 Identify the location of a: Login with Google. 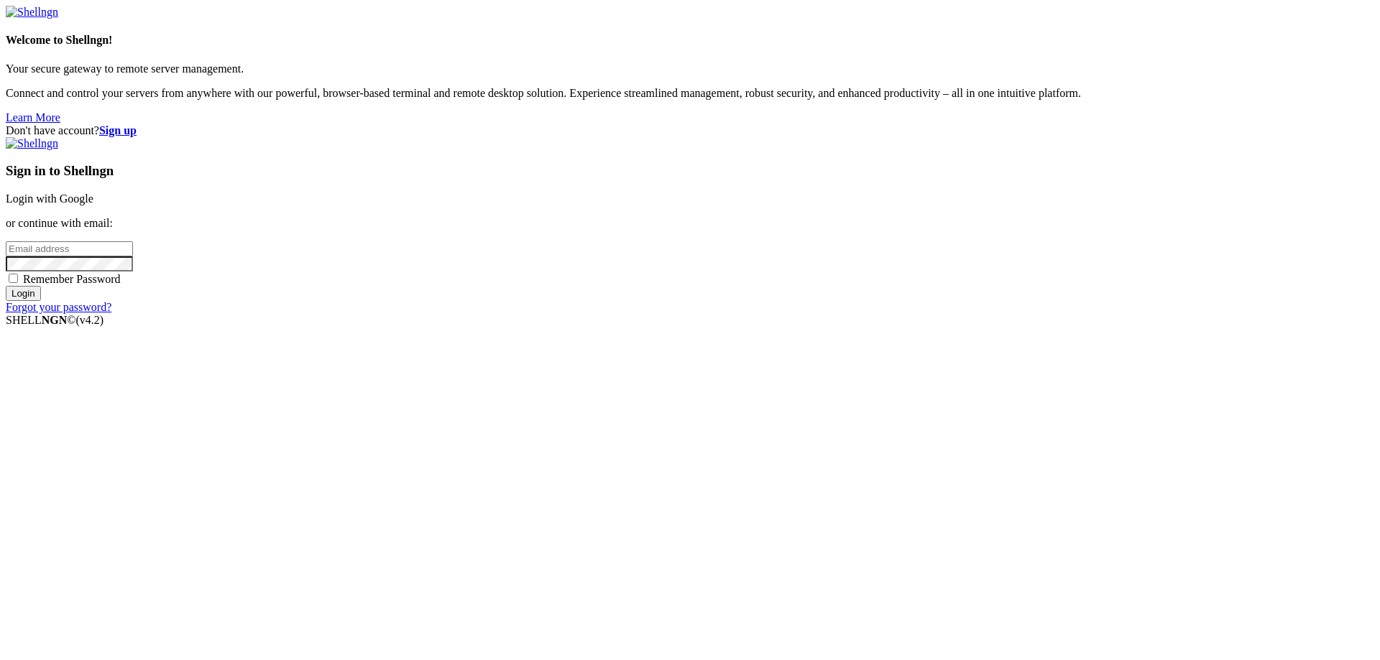
(50, 198).